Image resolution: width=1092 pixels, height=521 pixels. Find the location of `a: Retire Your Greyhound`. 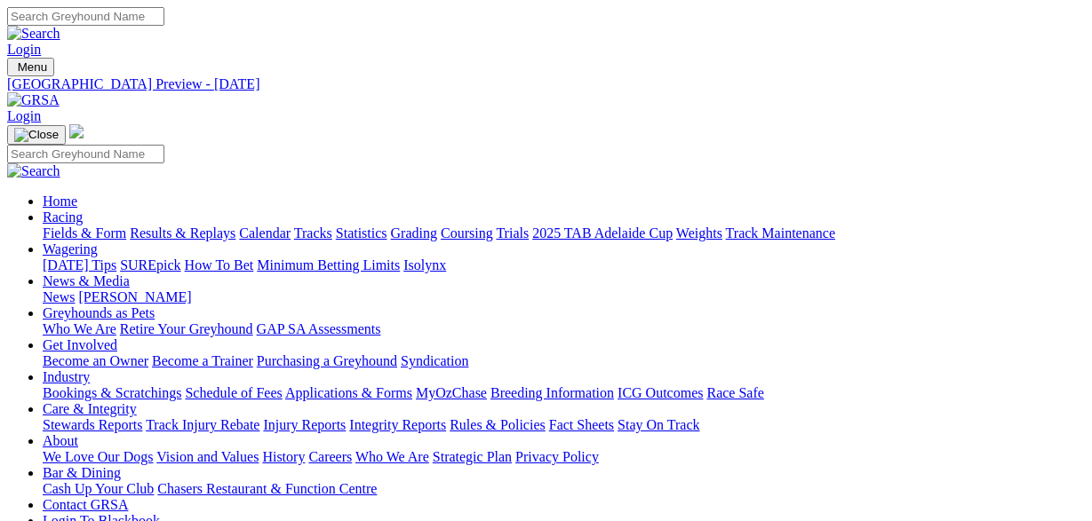

a: Retire Your Greyhound is located at coordinates (187, 329).